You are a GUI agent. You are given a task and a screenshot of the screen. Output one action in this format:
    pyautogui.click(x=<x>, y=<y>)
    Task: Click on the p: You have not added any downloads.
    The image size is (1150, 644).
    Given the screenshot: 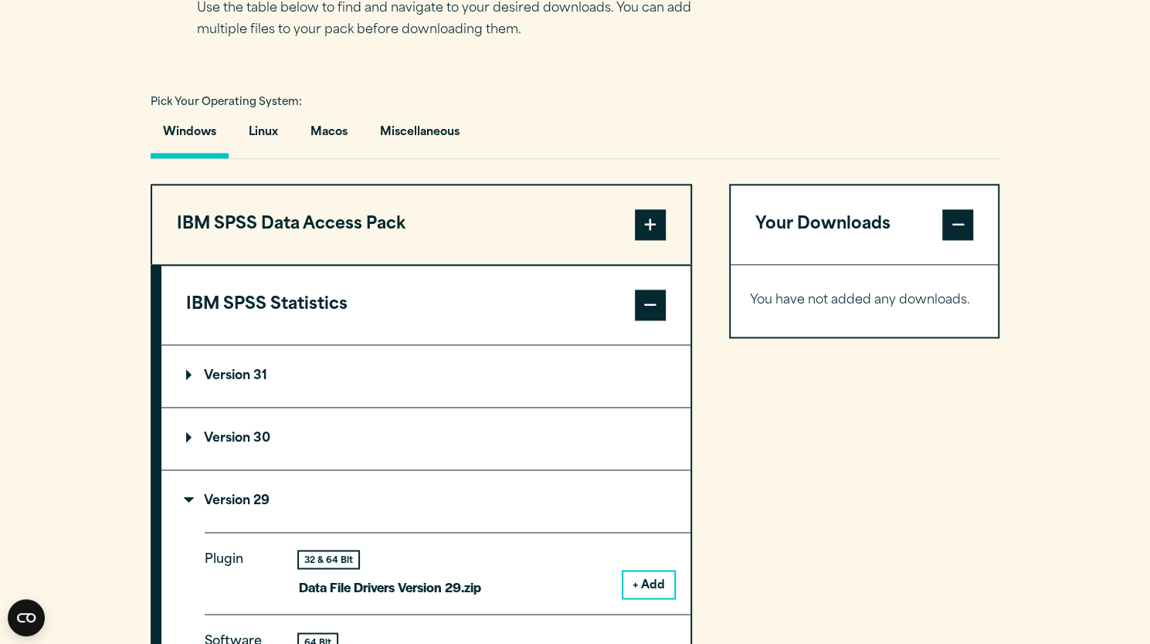 What is the action you would take?
    pyautogui.click(x=864, y=300)
    